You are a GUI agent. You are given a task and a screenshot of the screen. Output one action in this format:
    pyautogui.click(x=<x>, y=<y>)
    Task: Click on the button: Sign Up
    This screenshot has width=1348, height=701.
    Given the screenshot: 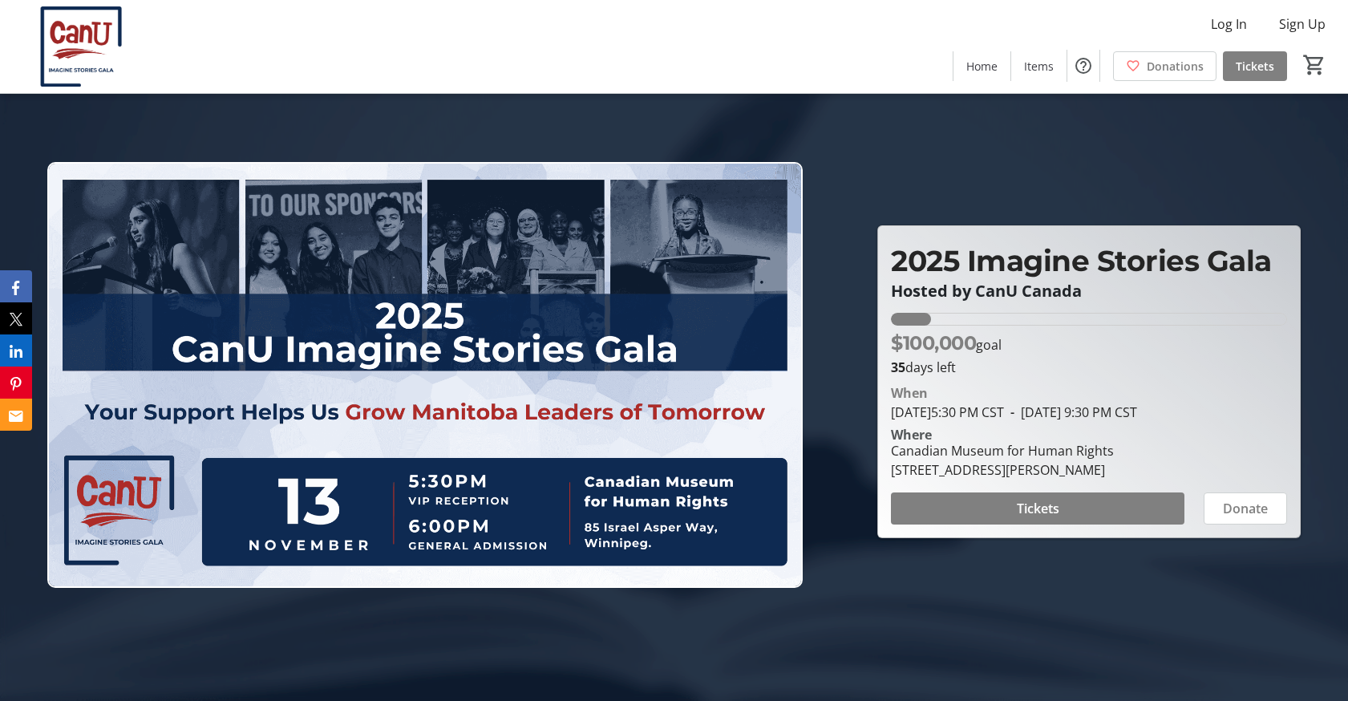 What is the action you would take?
    pyautogui.click(x=1302, y=24)
    